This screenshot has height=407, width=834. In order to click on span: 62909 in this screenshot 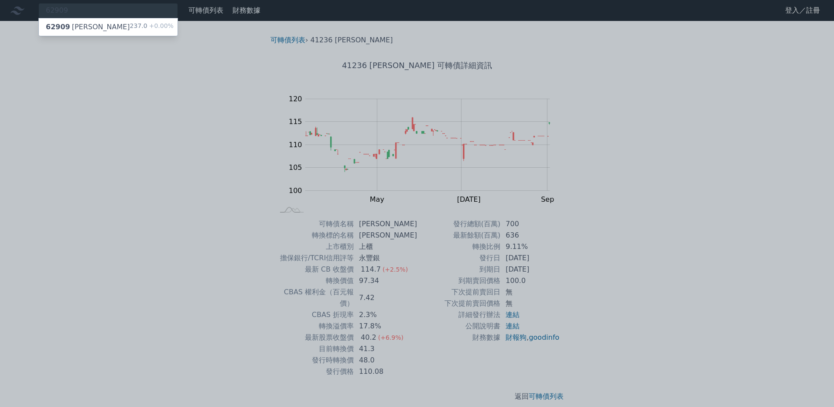, I will do `click(58, 27)`.